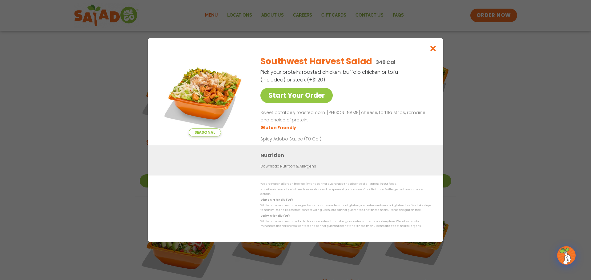 The height and width of the screenshot is (280, 591). Describe the element at coordinates (296, 95) in the screenshot. I see `a: Start Your Order` at that location.